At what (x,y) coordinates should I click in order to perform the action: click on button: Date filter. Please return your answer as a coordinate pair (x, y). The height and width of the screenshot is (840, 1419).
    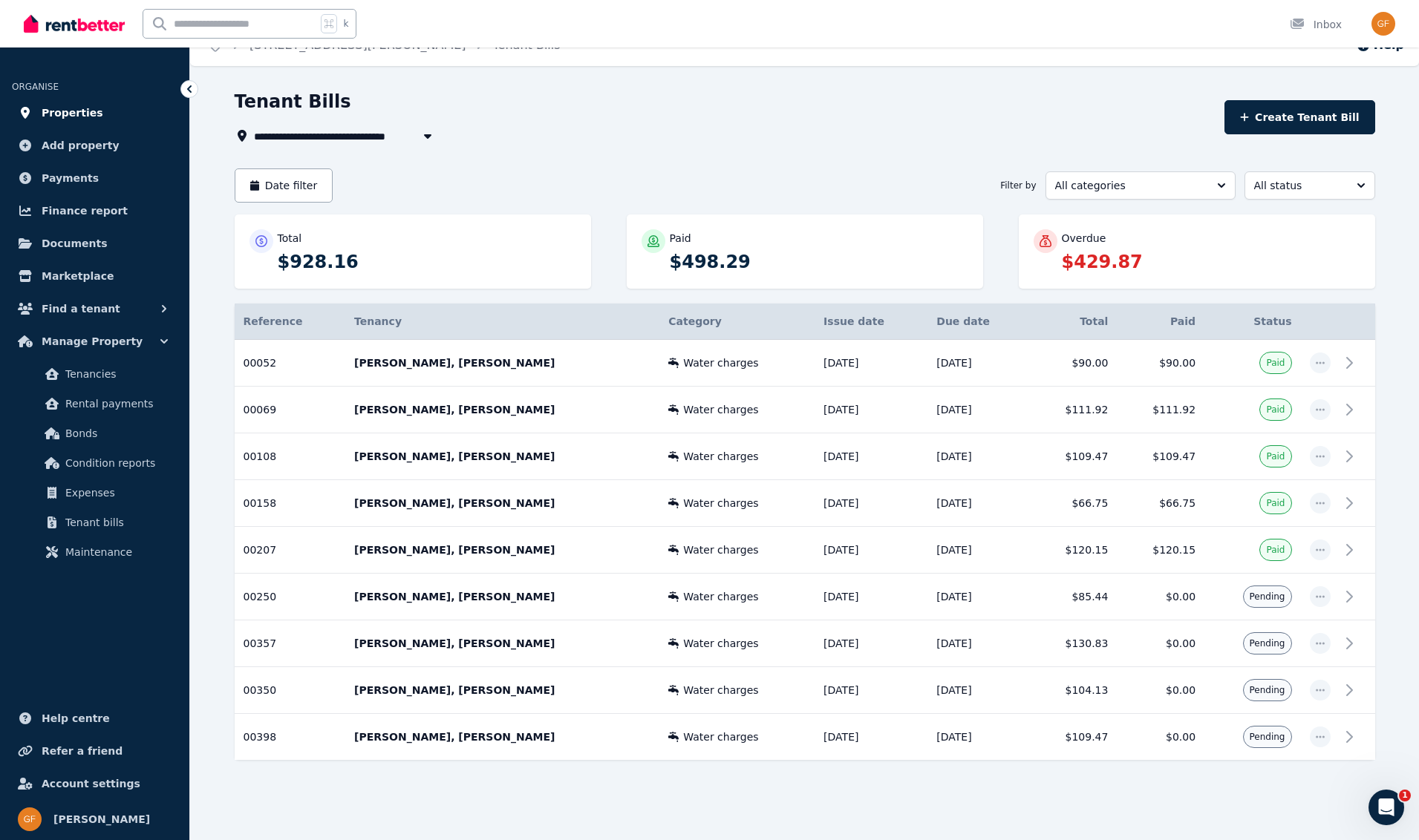
    Looking at the image, I should click on (284, 185).